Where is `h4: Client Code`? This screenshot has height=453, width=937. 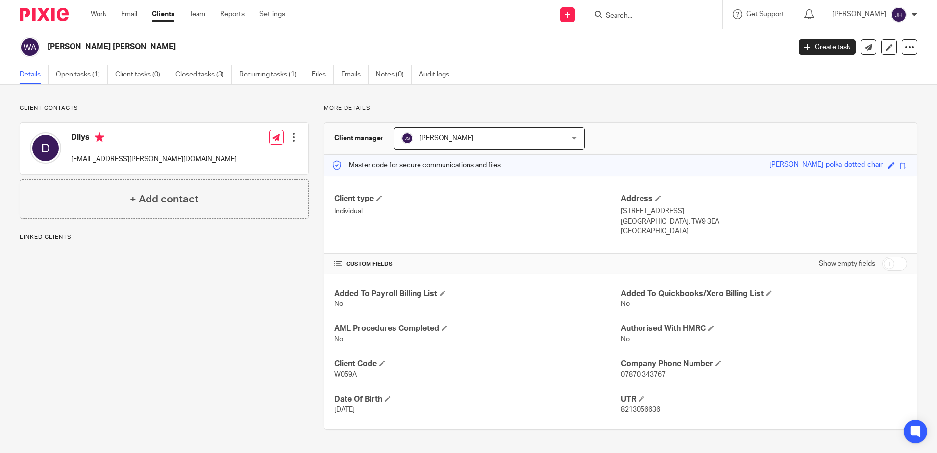 h4: Client Code is located at coordinates (477, 364).